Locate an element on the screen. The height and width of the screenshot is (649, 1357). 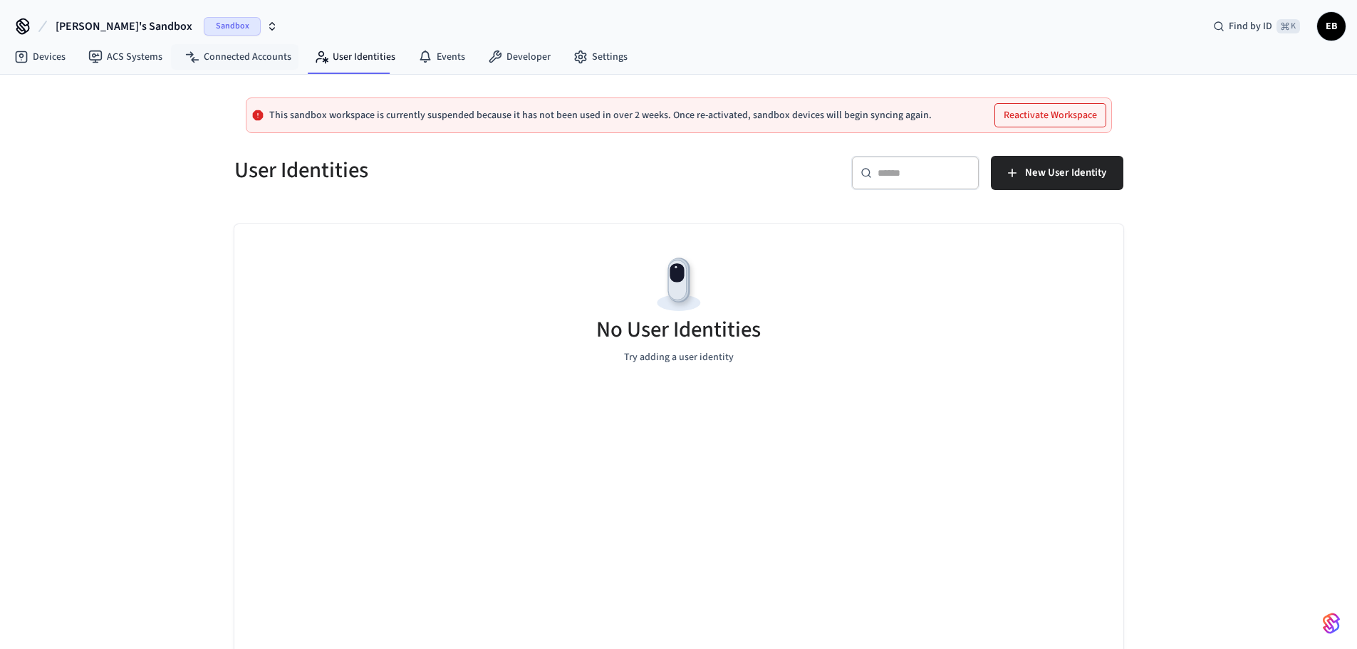
h5: No User Identities is located at coordinates (678, 330).